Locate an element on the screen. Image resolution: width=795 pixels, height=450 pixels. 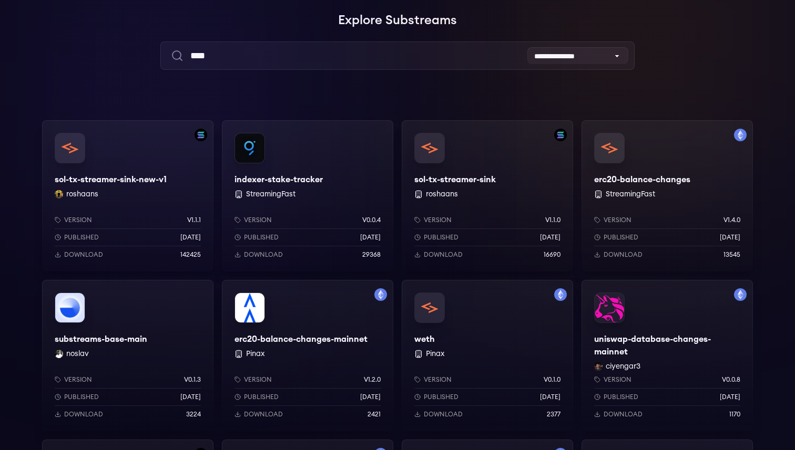
p: v1.4.0 is located at coordinates (732, 220).